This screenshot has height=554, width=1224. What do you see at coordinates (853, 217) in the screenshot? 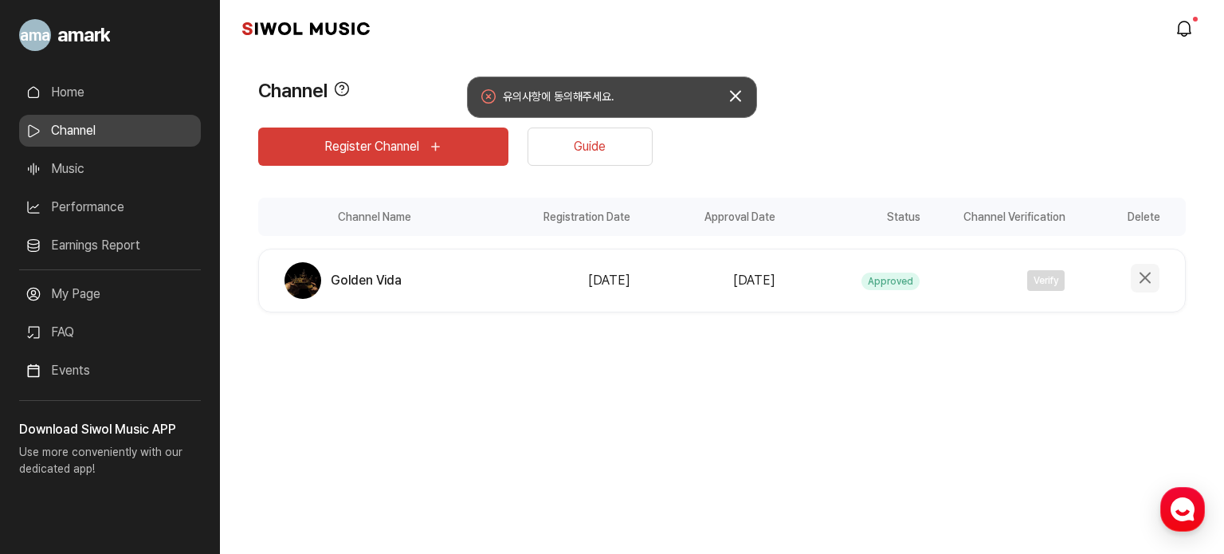
I see `div: Status` at bounding box center [853, 217].